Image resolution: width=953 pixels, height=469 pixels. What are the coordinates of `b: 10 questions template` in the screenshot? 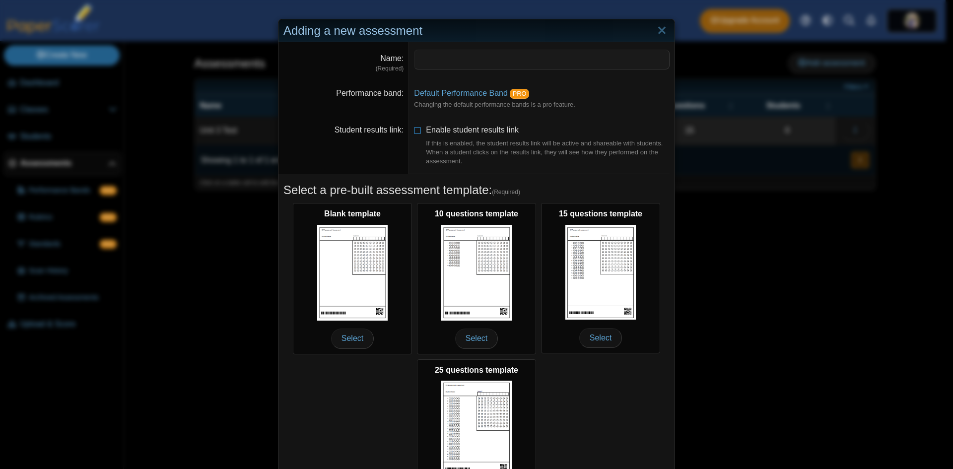 It's located at (476, 213).